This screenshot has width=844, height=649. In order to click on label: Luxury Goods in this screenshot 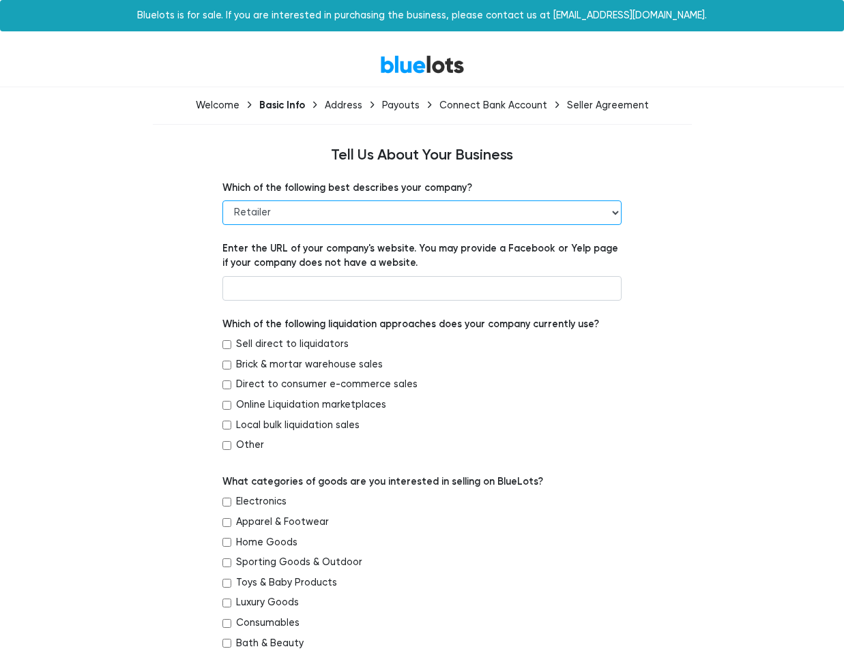, I will do `click(267, 603)`.